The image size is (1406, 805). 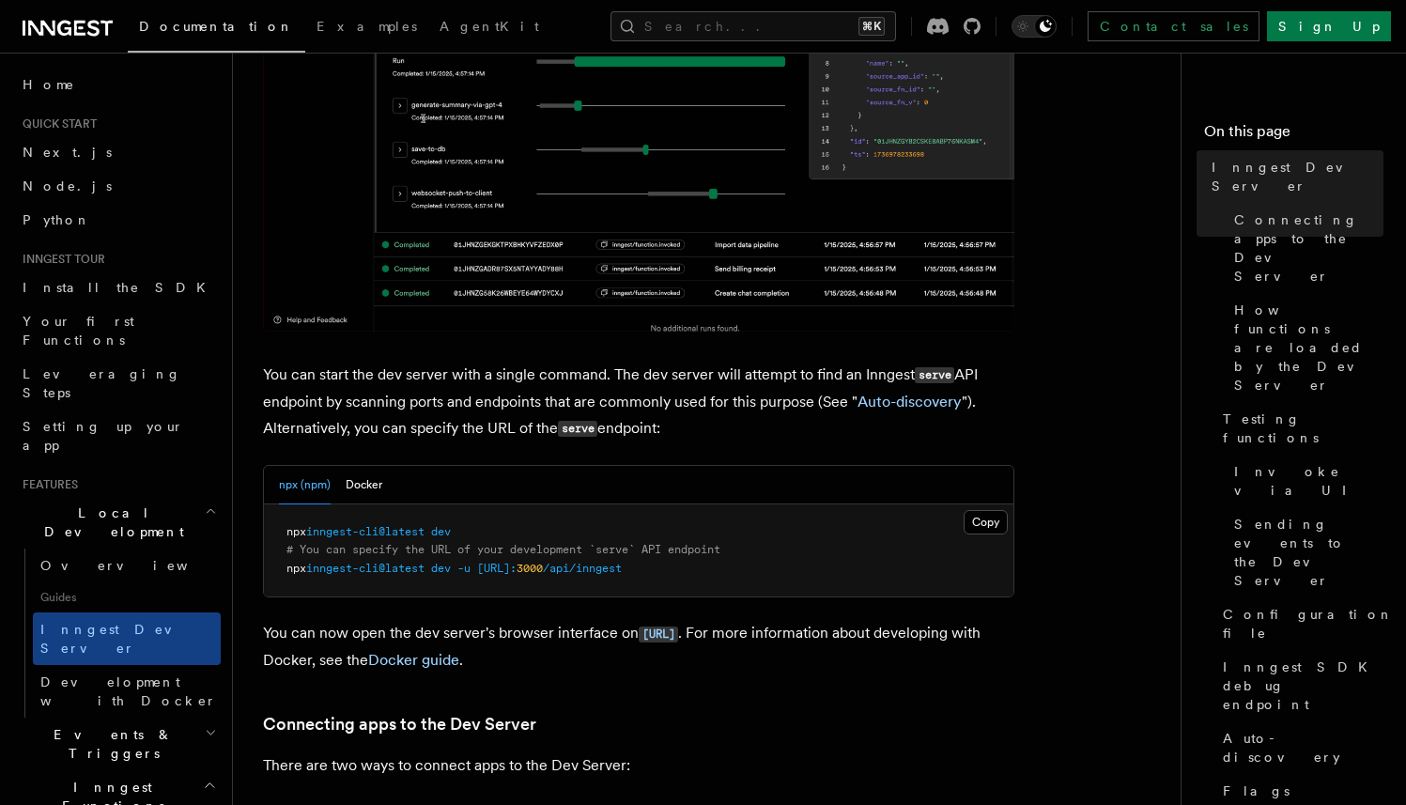 What do you see at coordinates (117, 152) in the screenshot?
I see `a: Next.js` at bounding box center [117, 152].